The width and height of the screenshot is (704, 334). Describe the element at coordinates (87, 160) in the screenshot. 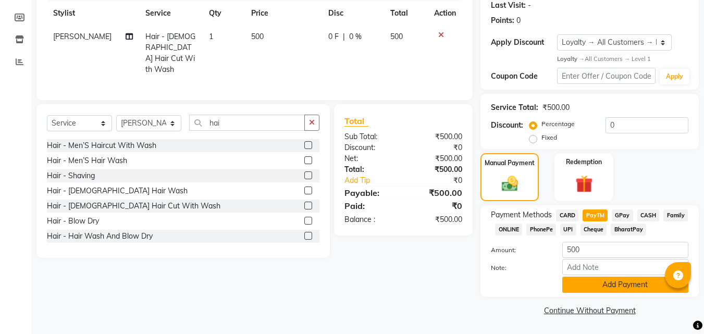

I see `div: Hair - Men’S Hair Wash` at that location.